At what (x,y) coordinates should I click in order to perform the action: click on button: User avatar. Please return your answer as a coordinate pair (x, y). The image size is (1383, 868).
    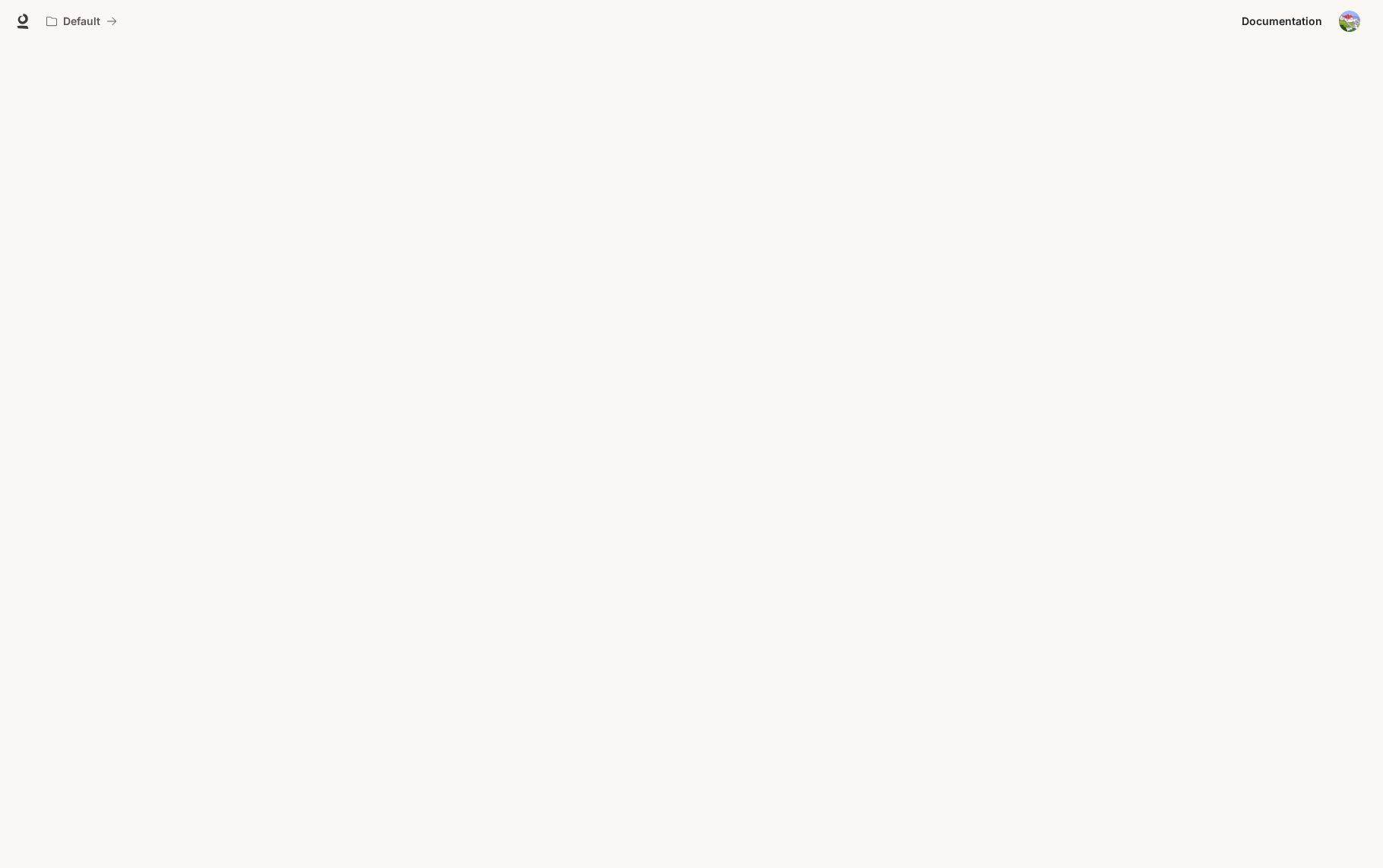
    Looking at the image, I should click on (1350, 21).